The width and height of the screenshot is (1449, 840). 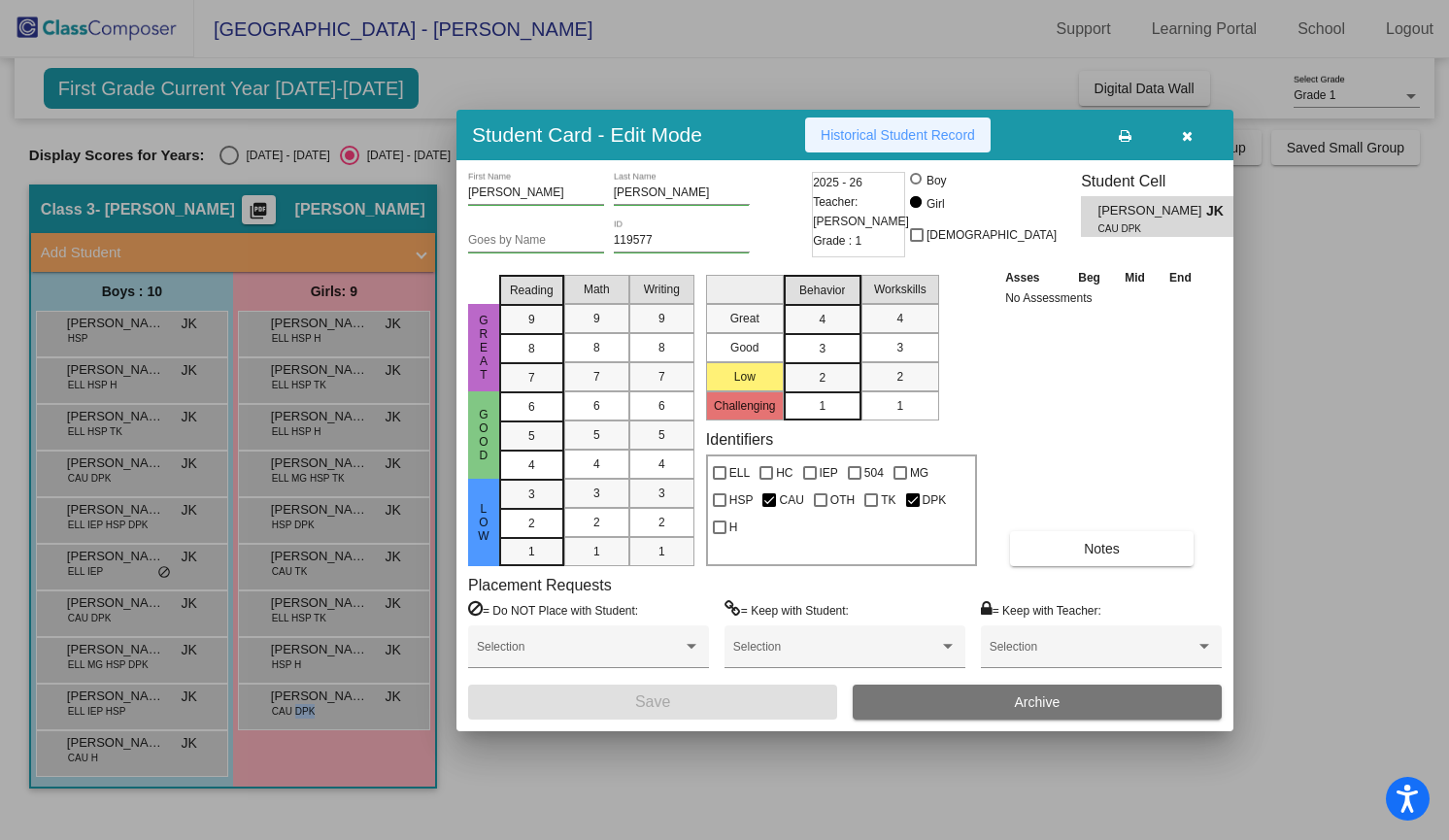 What do you see at coordinates (842, 500) in the screenshot?
I see `span: OTH` at bounding box center [842, 500].